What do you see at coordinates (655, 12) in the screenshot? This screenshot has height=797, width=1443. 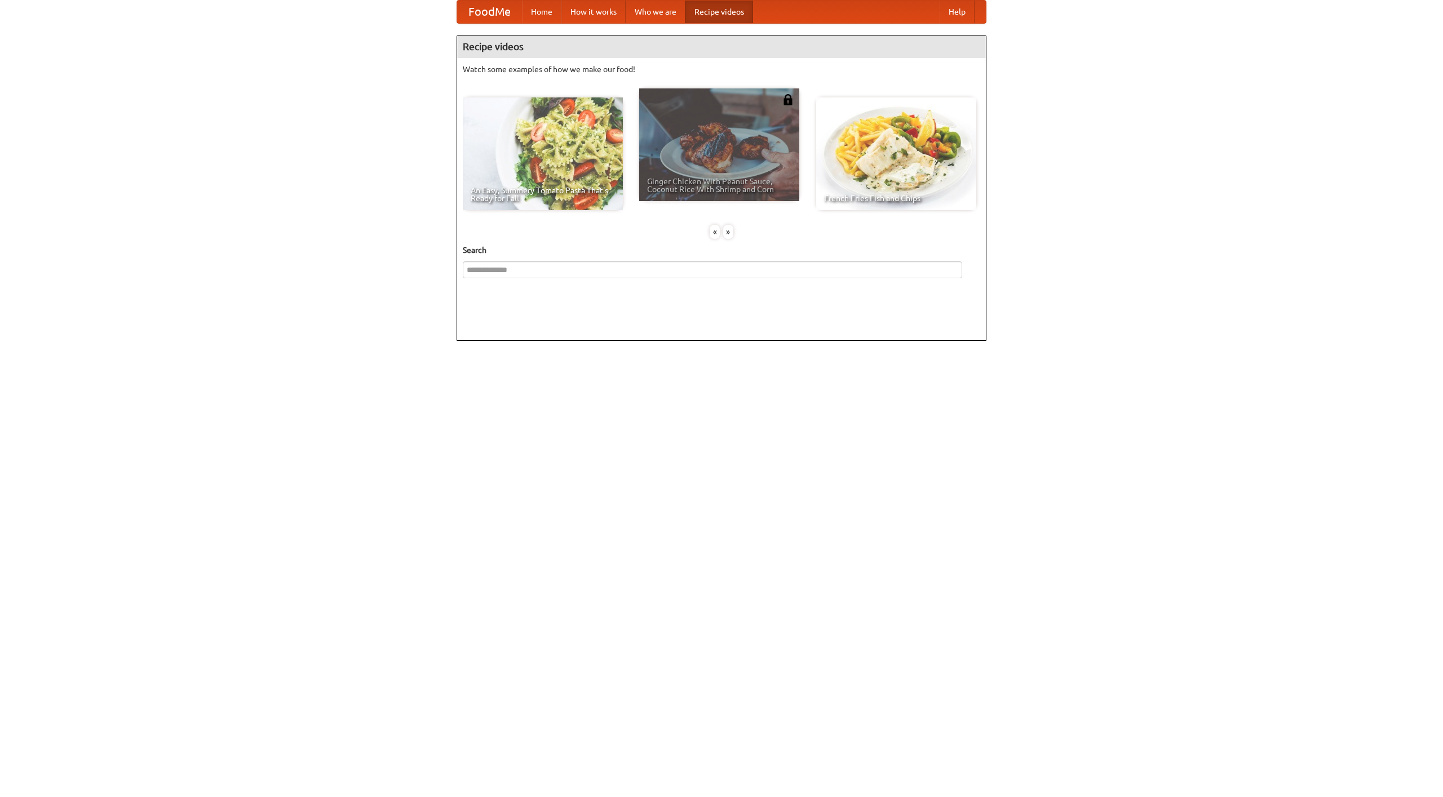 I see `a: Who we are` at bounding box center [655, 12].